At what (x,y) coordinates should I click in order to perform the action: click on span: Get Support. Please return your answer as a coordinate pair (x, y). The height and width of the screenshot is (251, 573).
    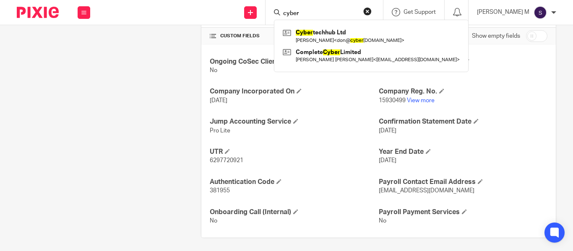
    Looking at the image, I should click on (420, 12).